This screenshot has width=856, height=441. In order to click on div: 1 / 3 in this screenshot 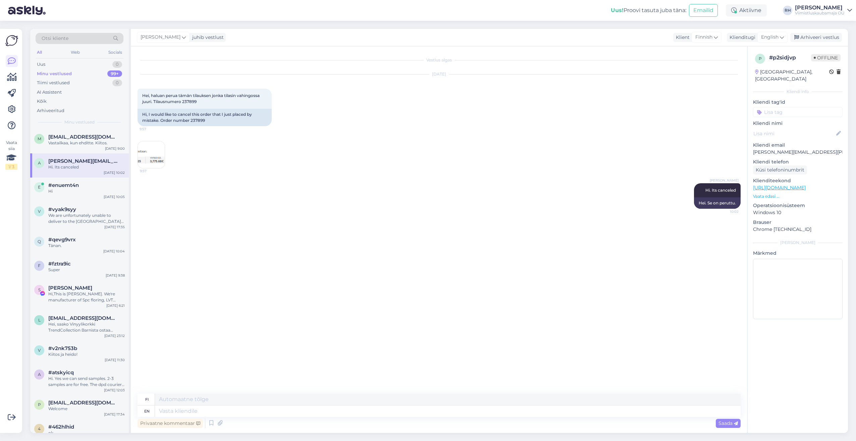, I will do `click(11, 167)`.